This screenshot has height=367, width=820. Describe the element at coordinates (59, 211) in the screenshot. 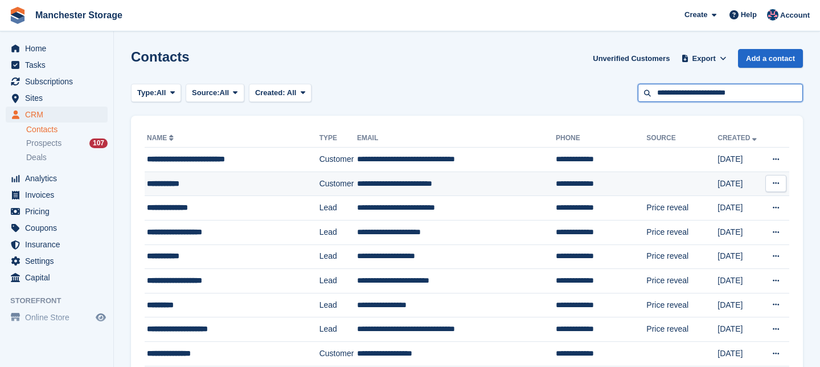

I see `span: Pricing` at that location.